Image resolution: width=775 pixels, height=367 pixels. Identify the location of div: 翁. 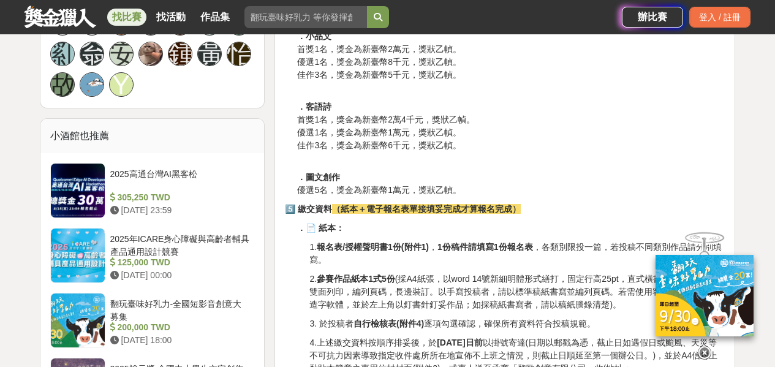
(92, 54).